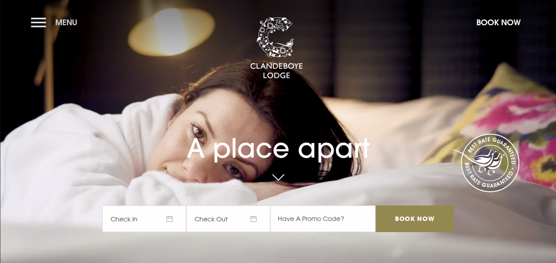 The width and height of the screenshot is (556, 263). What do you see at coordinates (144, 218) in the screenshot?
I see `span: Check In` at bounding box center [144, 218].